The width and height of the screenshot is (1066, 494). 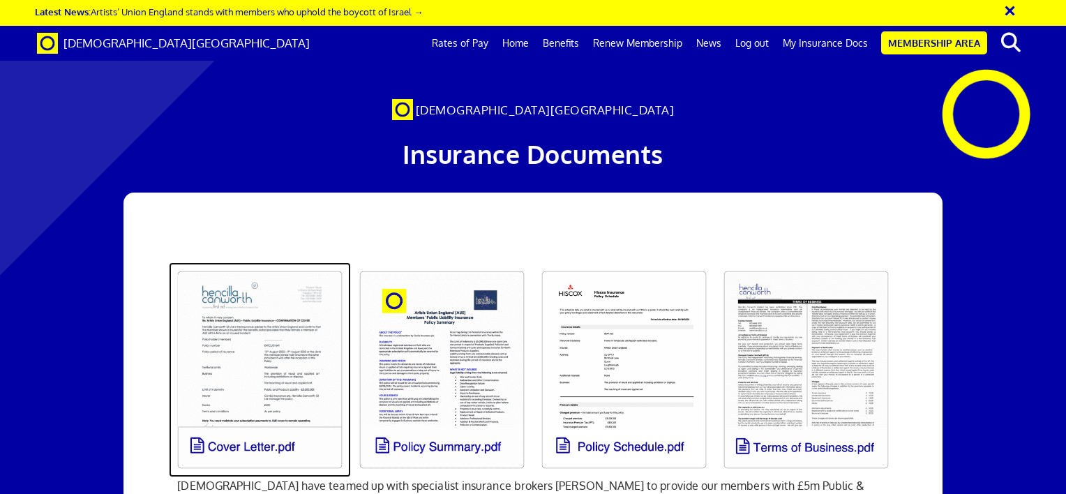 What do you see at coordinates (460, 43) in the screenshot?
I see `a: Rates of Pay` at bounding box center [460, 43].